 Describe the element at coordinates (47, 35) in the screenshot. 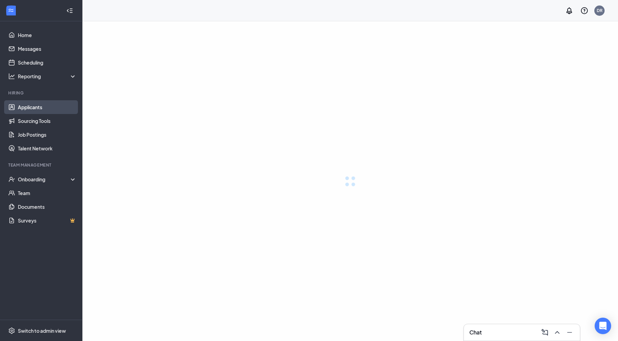

I see `a: Home` at that location.